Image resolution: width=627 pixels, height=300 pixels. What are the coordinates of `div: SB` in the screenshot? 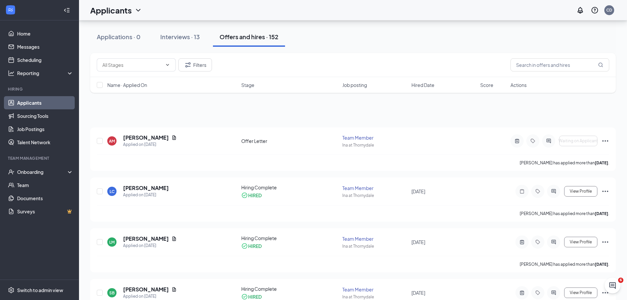 It's located at (112, 292).